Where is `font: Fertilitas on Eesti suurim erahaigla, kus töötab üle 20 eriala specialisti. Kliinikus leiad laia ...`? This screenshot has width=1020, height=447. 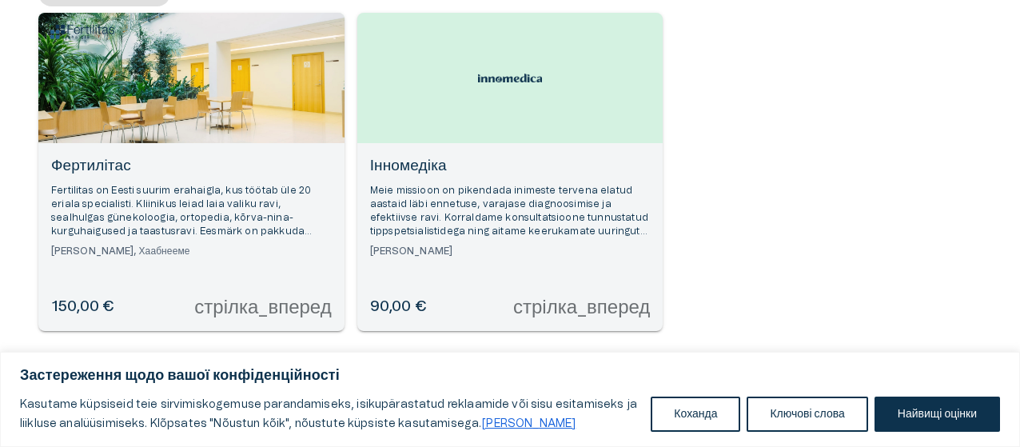
font: Fertilitas on Eesti suurim erahaigla, kus töötab üle 20 eriala specialisti. Kliinikus leiad laia ... is located at coordinates (181, 217).